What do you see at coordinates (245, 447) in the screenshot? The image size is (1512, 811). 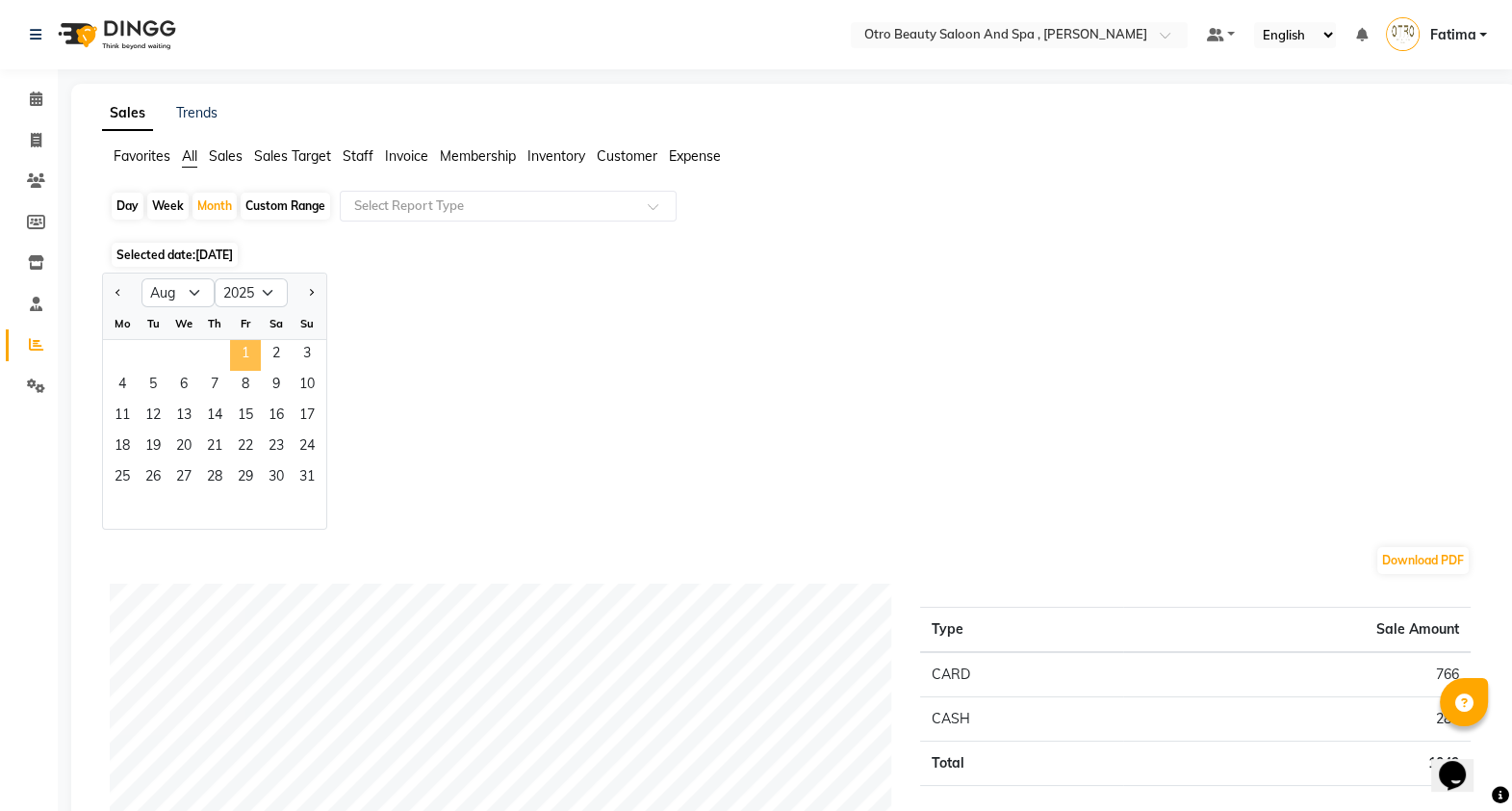 I see `div: Friday, August 22, 2025` at bounding box center [245, 447].